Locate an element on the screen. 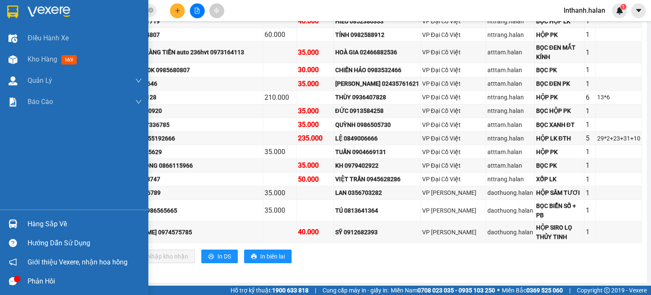 The height and width of the screenshot is (295, 651). div: QUỲNH 0986505730 is located at coordinates (377, 125).